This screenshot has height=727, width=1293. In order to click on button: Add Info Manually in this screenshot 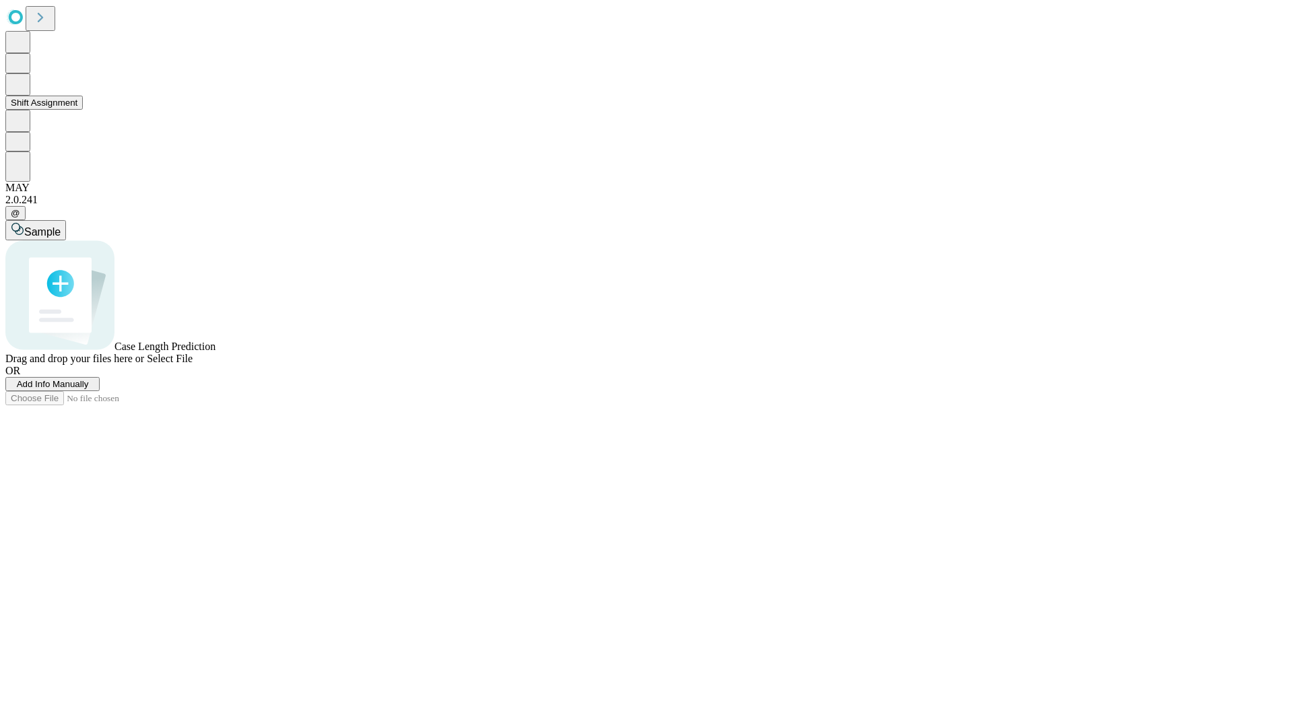, I will do `click(53, 384)`.